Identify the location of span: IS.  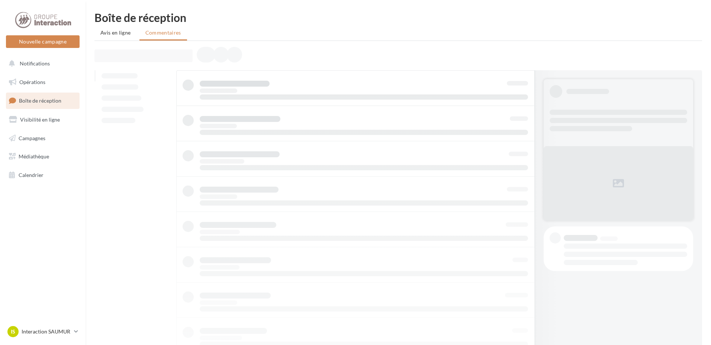
(13, 332).